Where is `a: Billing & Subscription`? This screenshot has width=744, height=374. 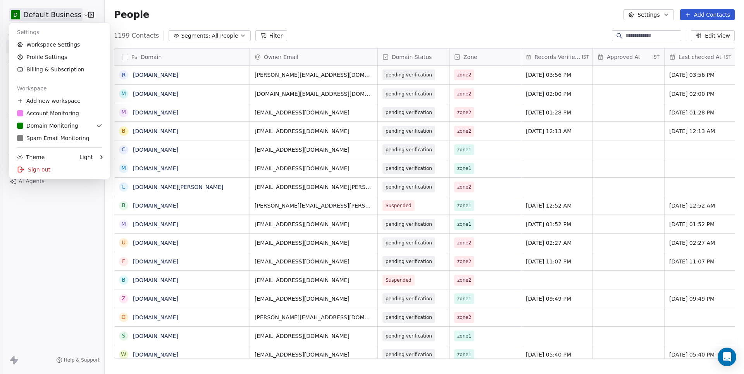 a: Billing & Subscription is located at coordinates (60, 69).